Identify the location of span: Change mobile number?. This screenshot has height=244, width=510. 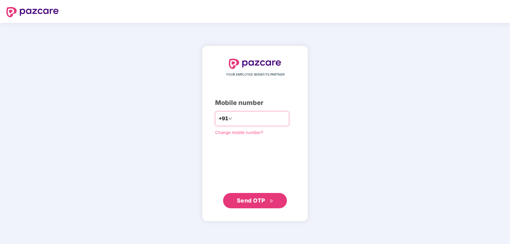
(239, 132).